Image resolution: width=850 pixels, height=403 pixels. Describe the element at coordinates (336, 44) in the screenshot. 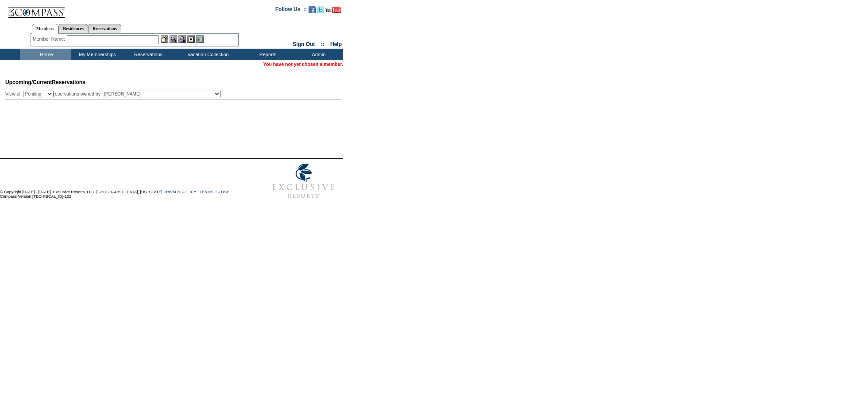

I see `a: Help` at that location.